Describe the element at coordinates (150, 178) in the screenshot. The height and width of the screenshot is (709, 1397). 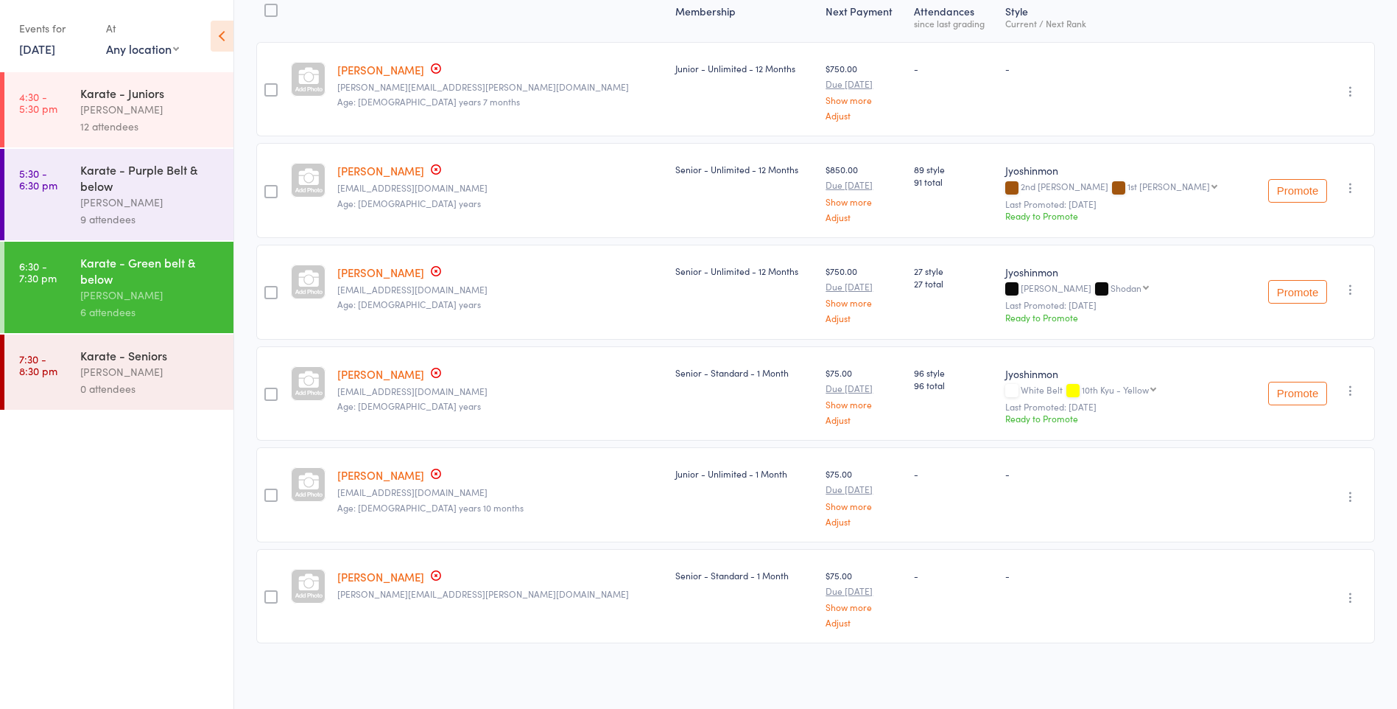
I see `div: Karate - Purple Belt & below` at that location.